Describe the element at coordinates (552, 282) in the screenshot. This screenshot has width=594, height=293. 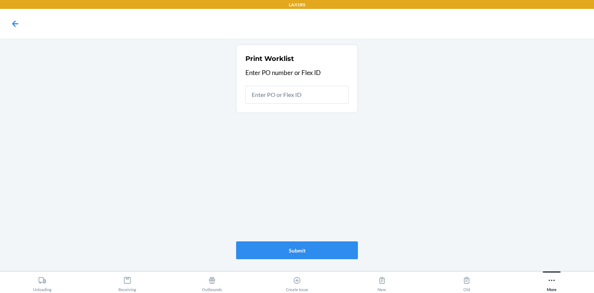
I see `button: More` at that location.